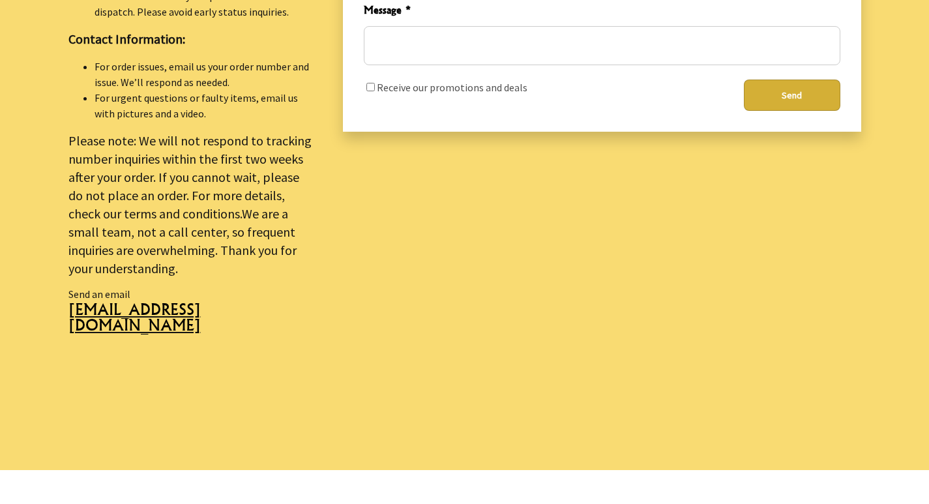 Image resolution: width=929 pixels, height=504 pixels. What do you see at coordinates (792, 95) in the screenshot?
I see `button: Send` at bounding box center [792, 95].